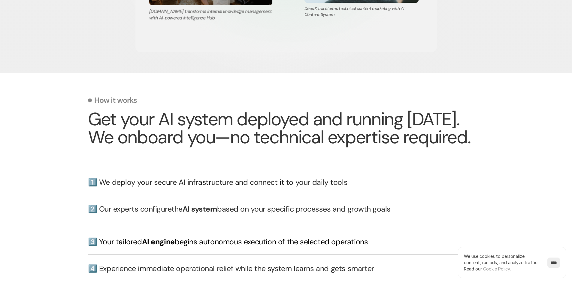 This screenshot has width=572, height=284. I want to click on p: We use cookies to personalize content, run ads, and analyze traffic., so click(502, 262).